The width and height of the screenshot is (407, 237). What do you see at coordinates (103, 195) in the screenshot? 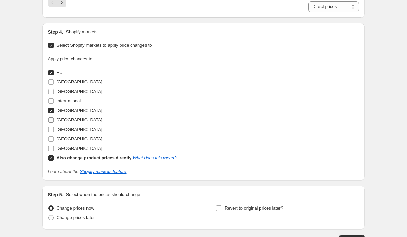
I see `p: Select when the prices should change` at bounding box center [103, 195].